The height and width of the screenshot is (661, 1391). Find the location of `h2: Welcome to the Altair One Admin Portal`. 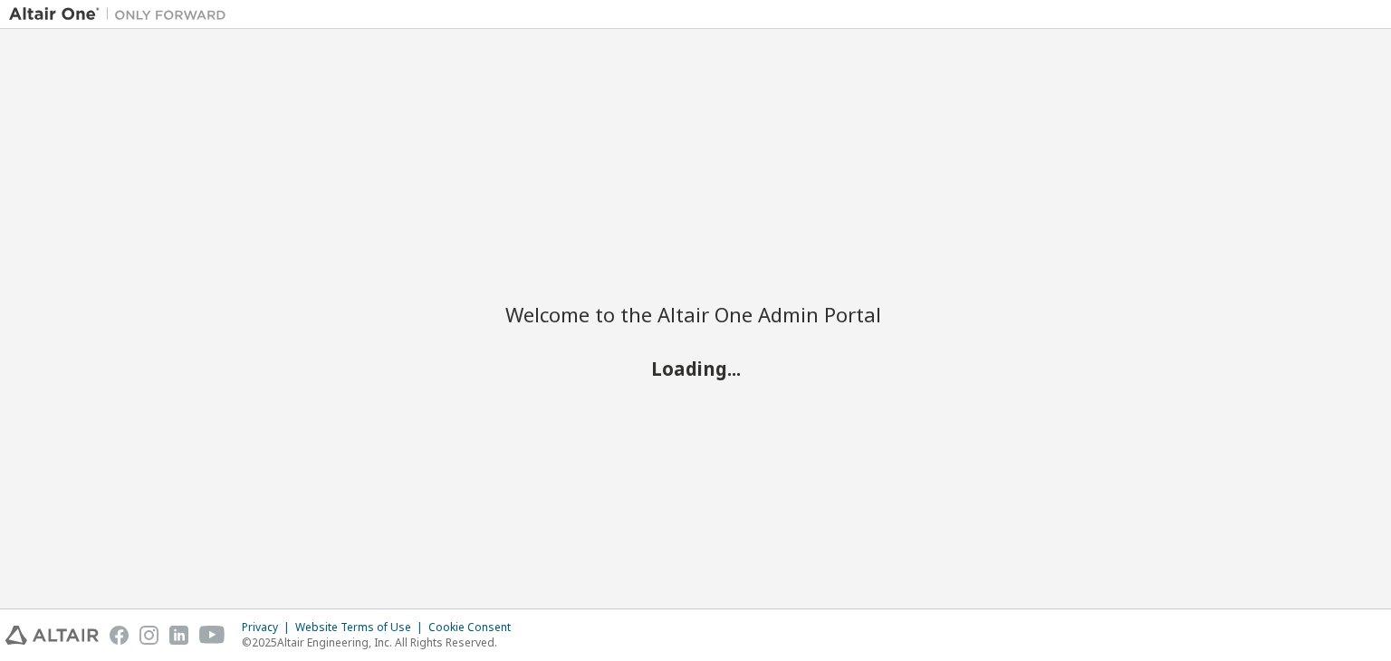

h2: Welcome to the Altair One Admin Portal is located at coordinates (695, 314).